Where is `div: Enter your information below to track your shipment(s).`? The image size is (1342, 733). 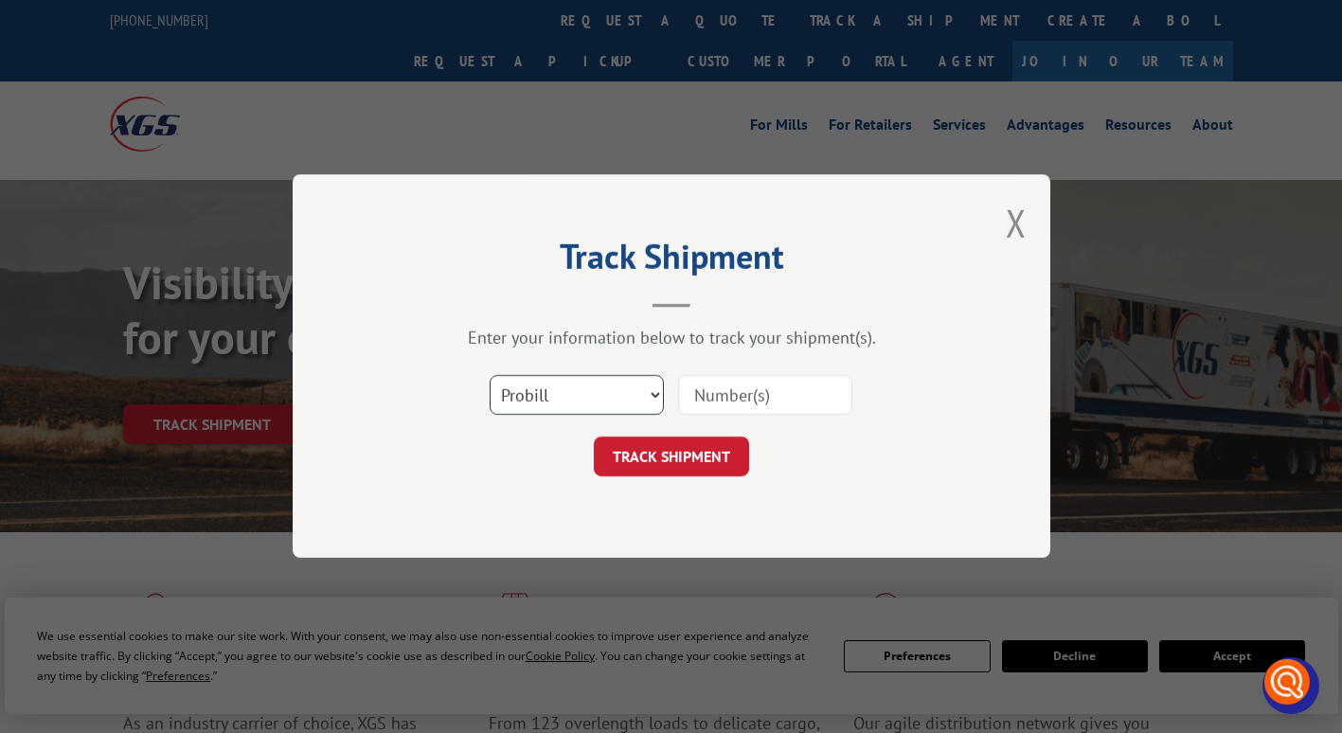
div: Enter your information below to track your shipment(s). is located at coordinates (672, 338).